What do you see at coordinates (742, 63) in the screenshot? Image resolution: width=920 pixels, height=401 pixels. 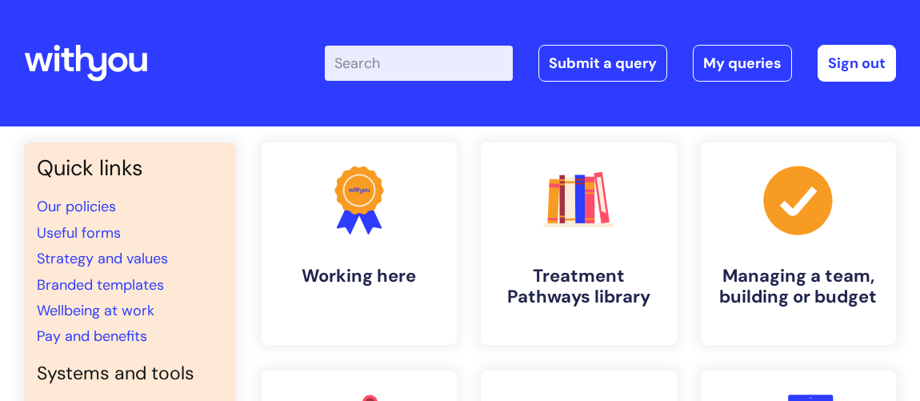 I see `a: My queries` at bounding box center [742, 63].